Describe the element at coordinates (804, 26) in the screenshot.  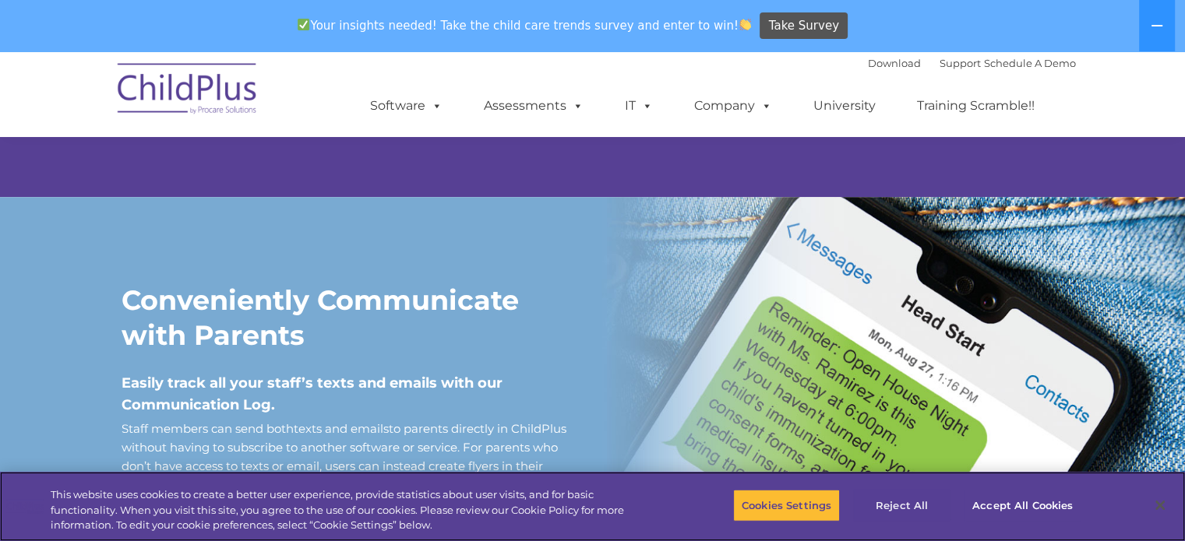
I see `span: Take Survey` at that location.